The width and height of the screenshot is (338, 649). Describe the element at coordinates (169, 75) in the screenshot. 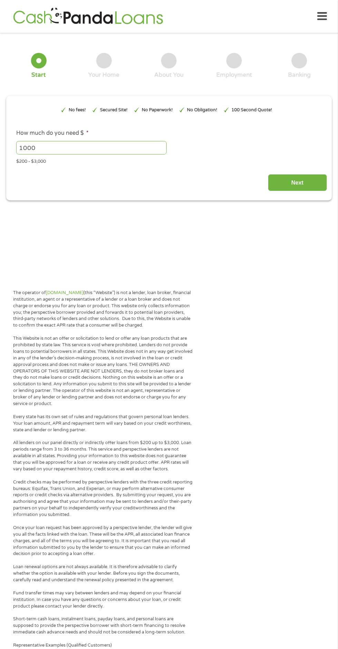

I see `div: About You` at that location.